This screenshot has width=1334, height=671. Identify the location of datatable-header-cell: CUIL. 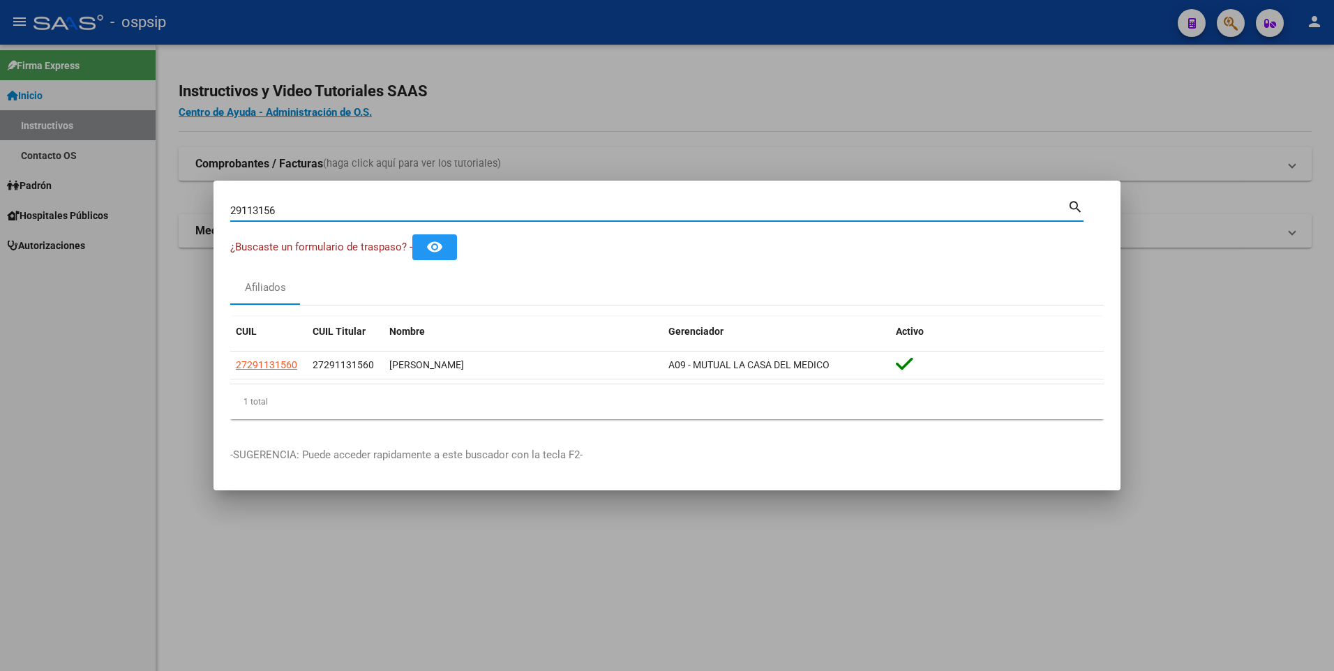
(269, 331).